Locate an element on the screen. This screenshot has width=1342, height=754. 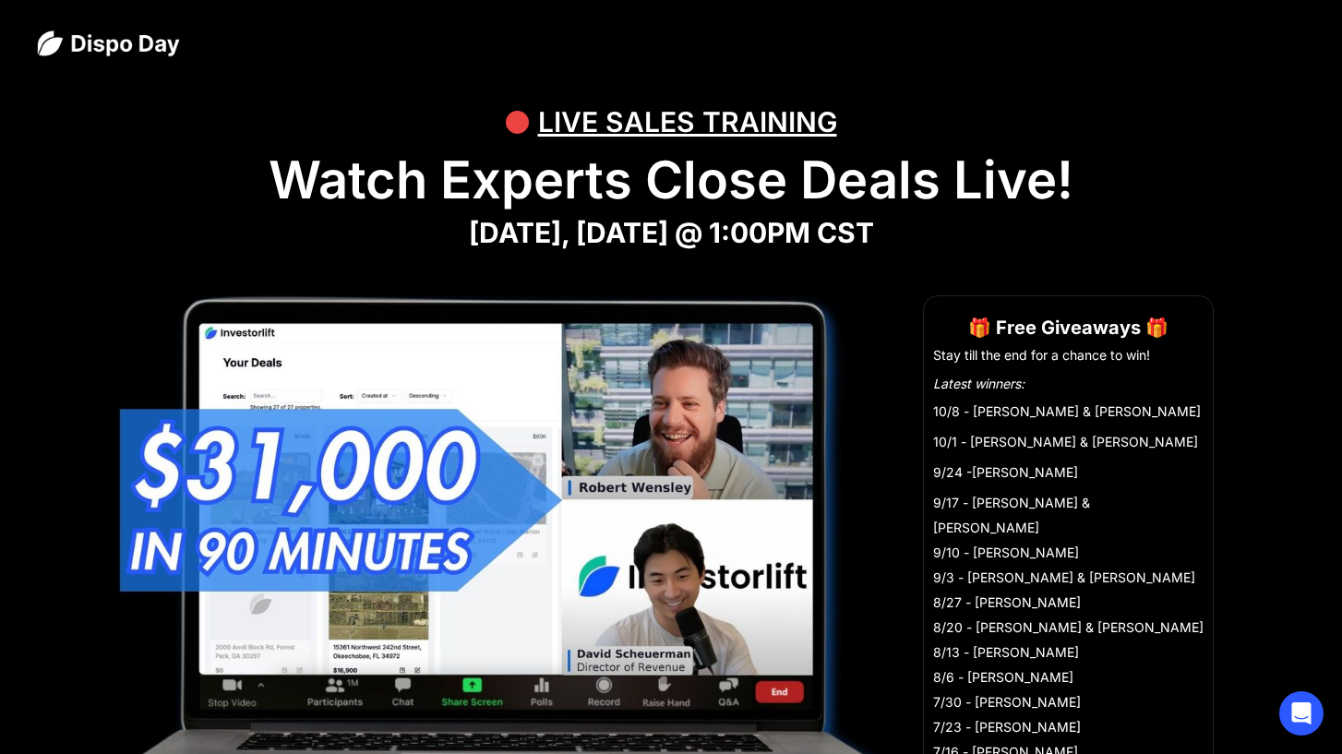
h1: Watch Experts Close Deals Live! is located at coordinates (671, 180).